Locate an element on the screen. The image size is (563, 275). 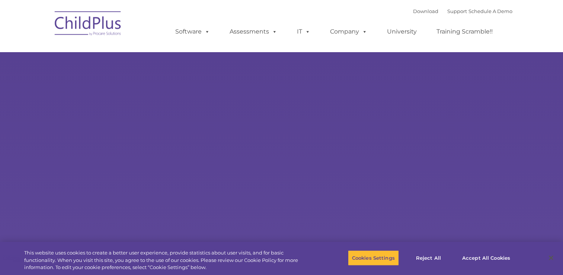
a: Assessments is located at coordinates (254, 32).